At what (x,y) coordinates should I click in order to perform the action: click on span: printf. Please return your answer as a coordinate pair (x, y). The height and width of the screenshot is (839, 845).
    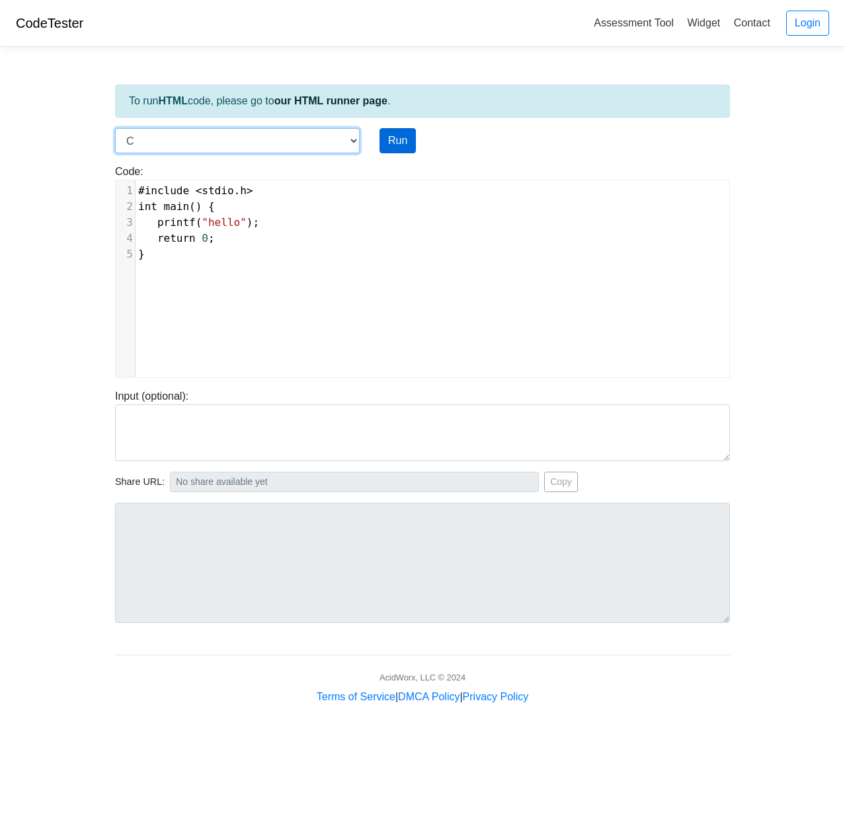
    Looking at the image, I should click on (176, 222).